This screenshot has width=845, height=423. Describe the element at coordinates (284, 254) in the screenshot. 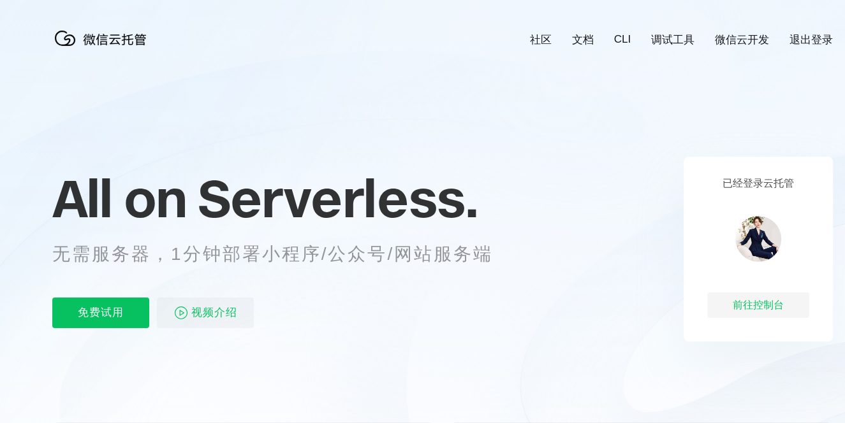

I see `p: 无需服务器，1分钟部署小程序/公众号/网站服务端` at that location.